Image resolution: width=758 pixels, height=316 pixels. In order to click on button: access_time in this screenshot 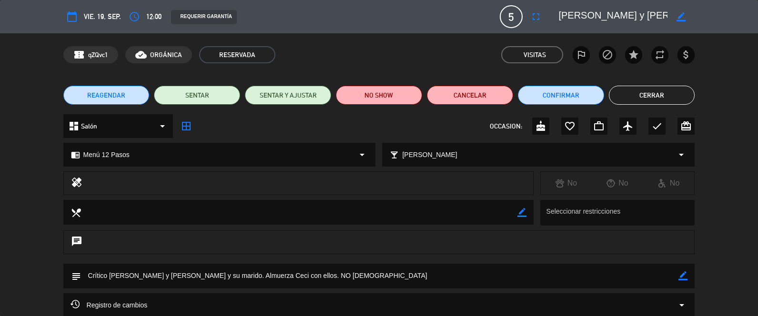, I will do `click(134, 17)`.